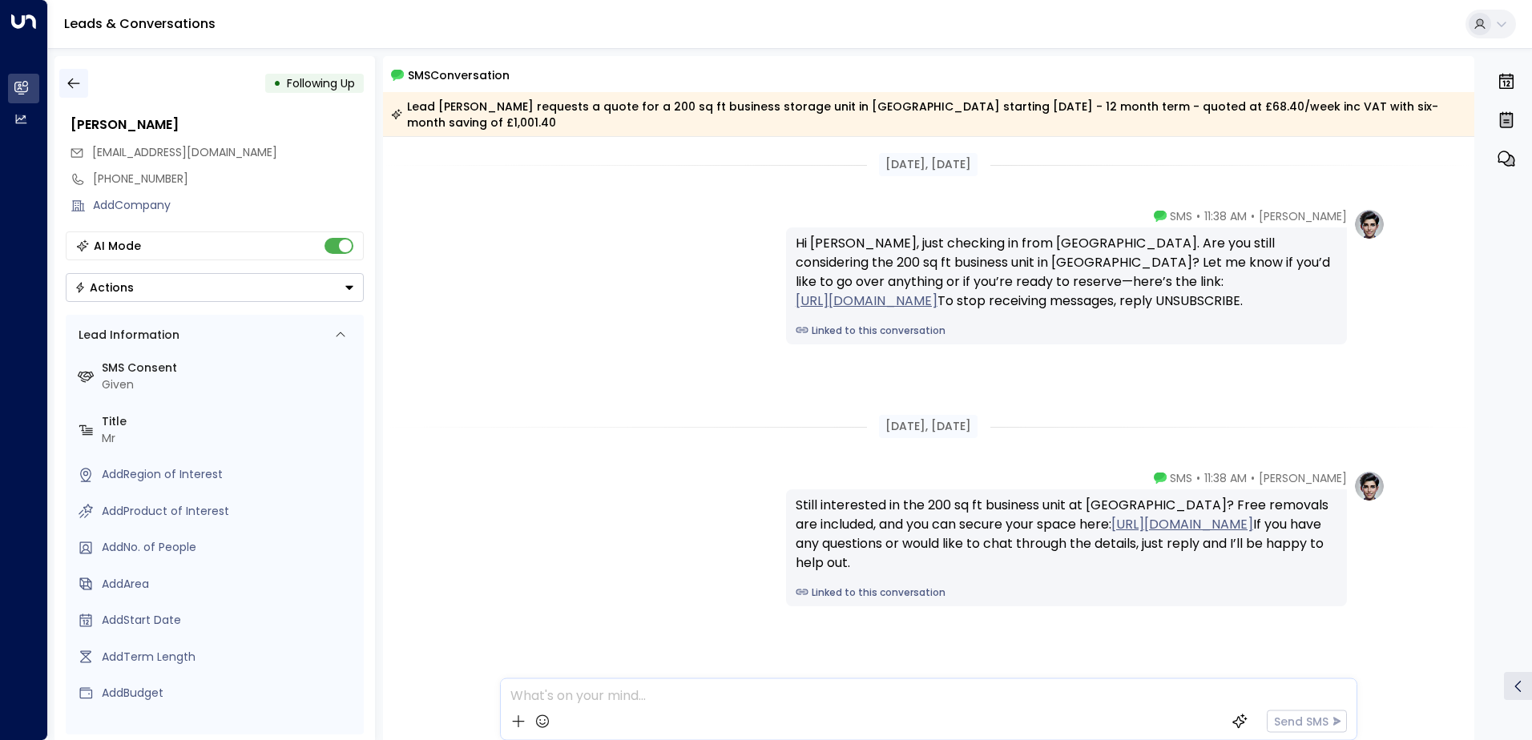 This screenshot has height=740, width=1532. I want to click on div: AddBudget, so click(229, 693).